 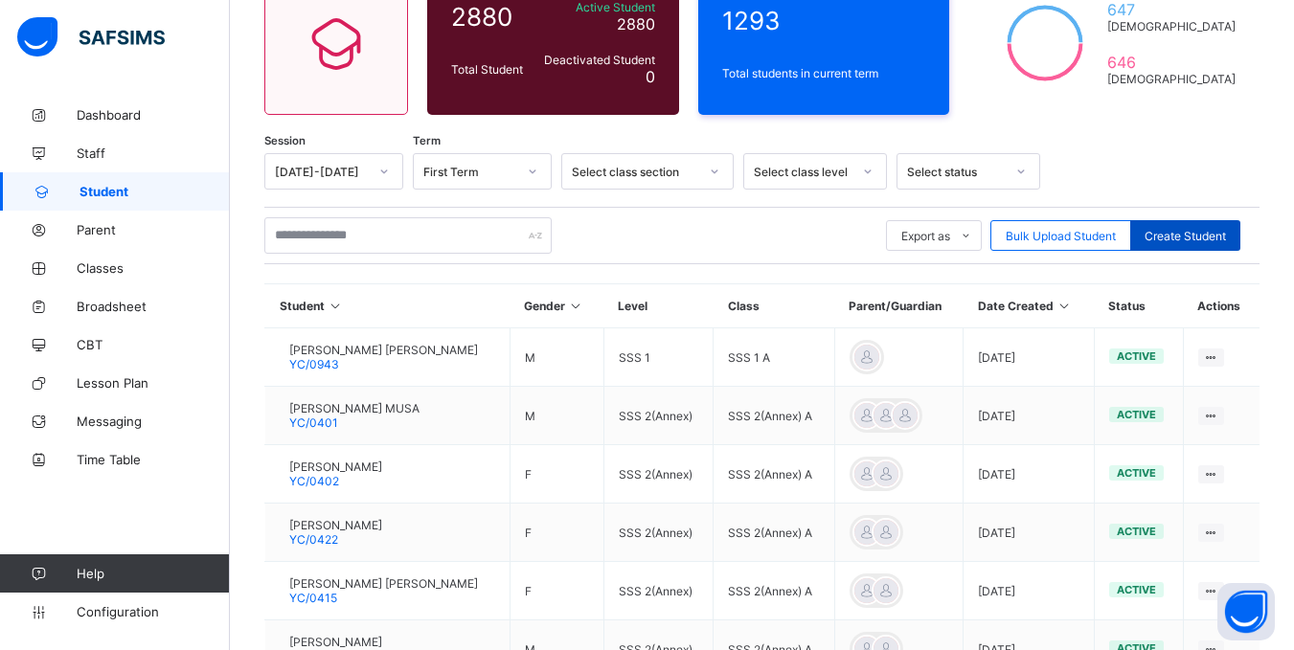 I want to click on td: SSS 1 A, so click(x=774, y=357).